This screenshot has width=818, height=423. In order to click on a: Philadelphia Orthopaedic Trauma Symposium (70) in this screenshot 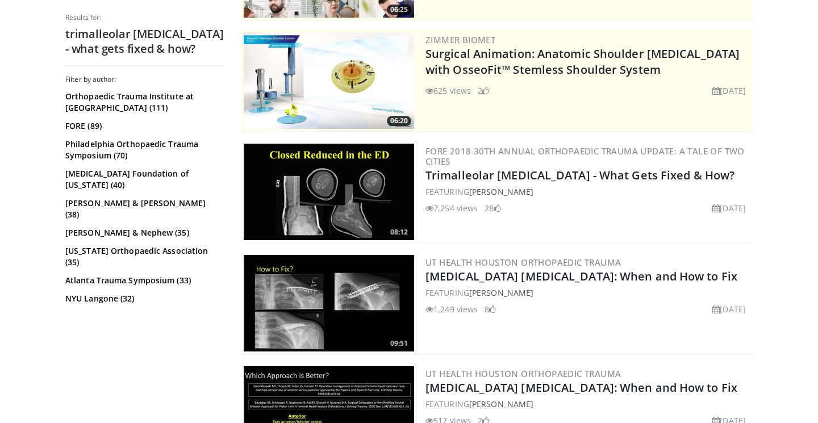, I will do `click(143, 150)`.